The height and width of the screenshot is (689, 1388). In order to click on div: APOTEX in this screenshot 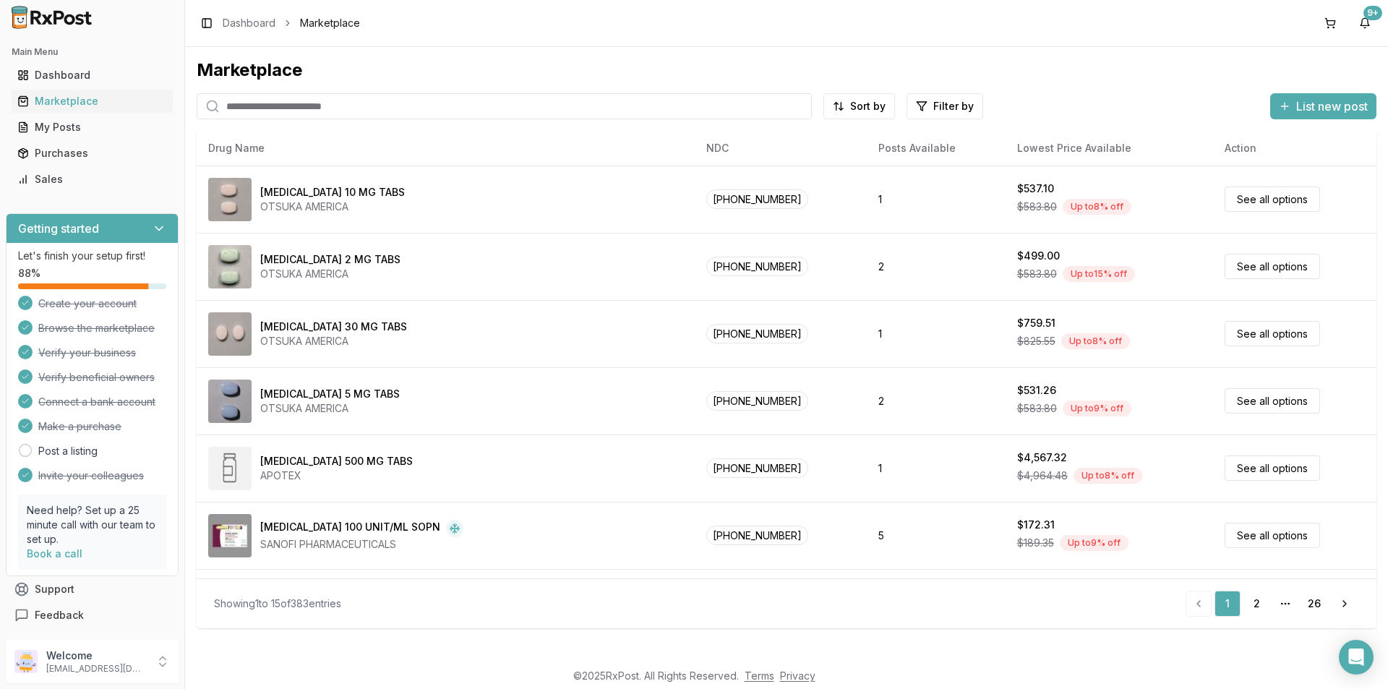, I will do `click(336, 476)`.